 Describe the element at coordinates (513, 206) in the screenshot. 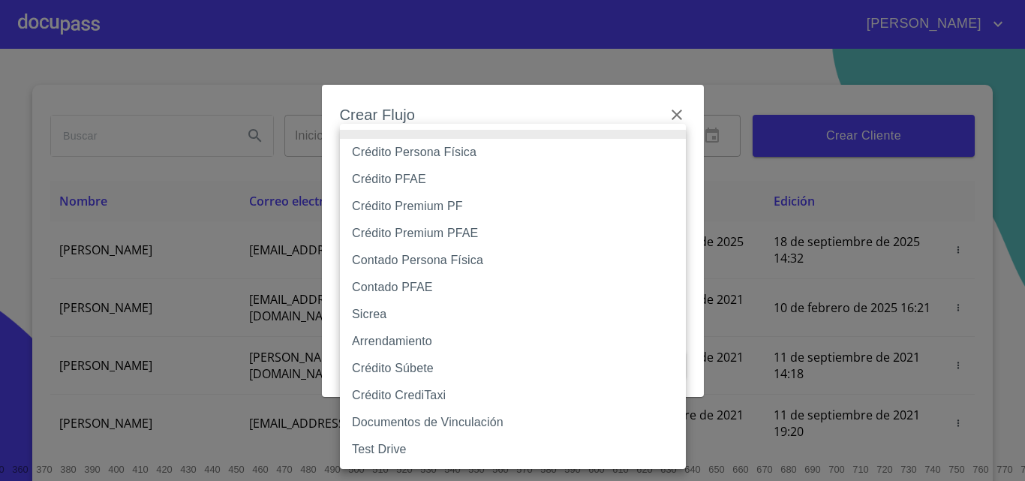

I see `li: Crédito Premium PF` at that location.